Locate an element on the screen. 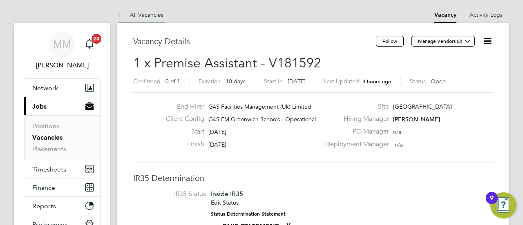 This screenshot has height=225, width=523. button: Network is located at coordinates (62, 88).